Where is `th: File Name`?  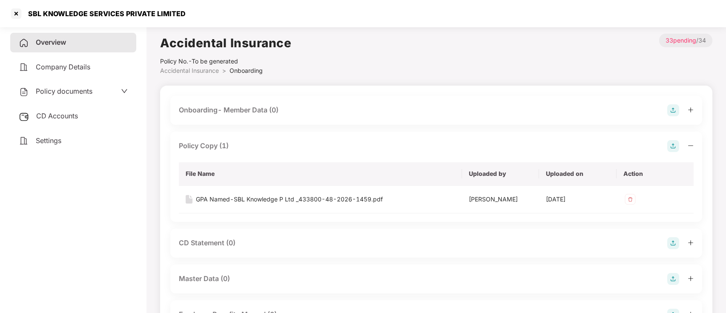
th: File Name is located at coordinates (320, 174).